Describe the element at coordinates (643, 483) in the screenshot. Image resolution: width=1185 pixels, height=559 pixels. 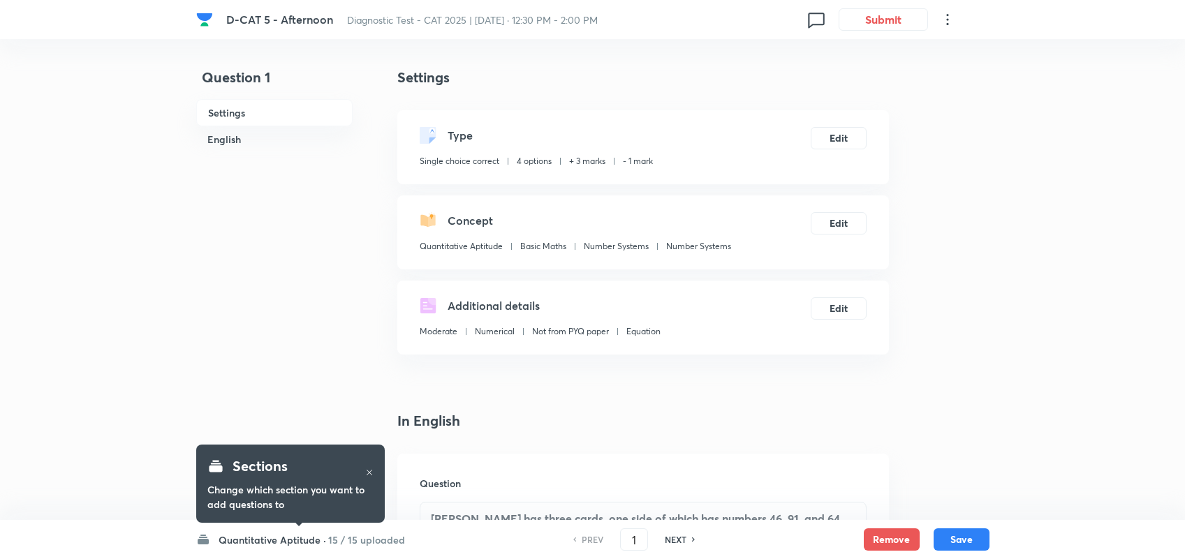
I see `h6: Question` at that location.